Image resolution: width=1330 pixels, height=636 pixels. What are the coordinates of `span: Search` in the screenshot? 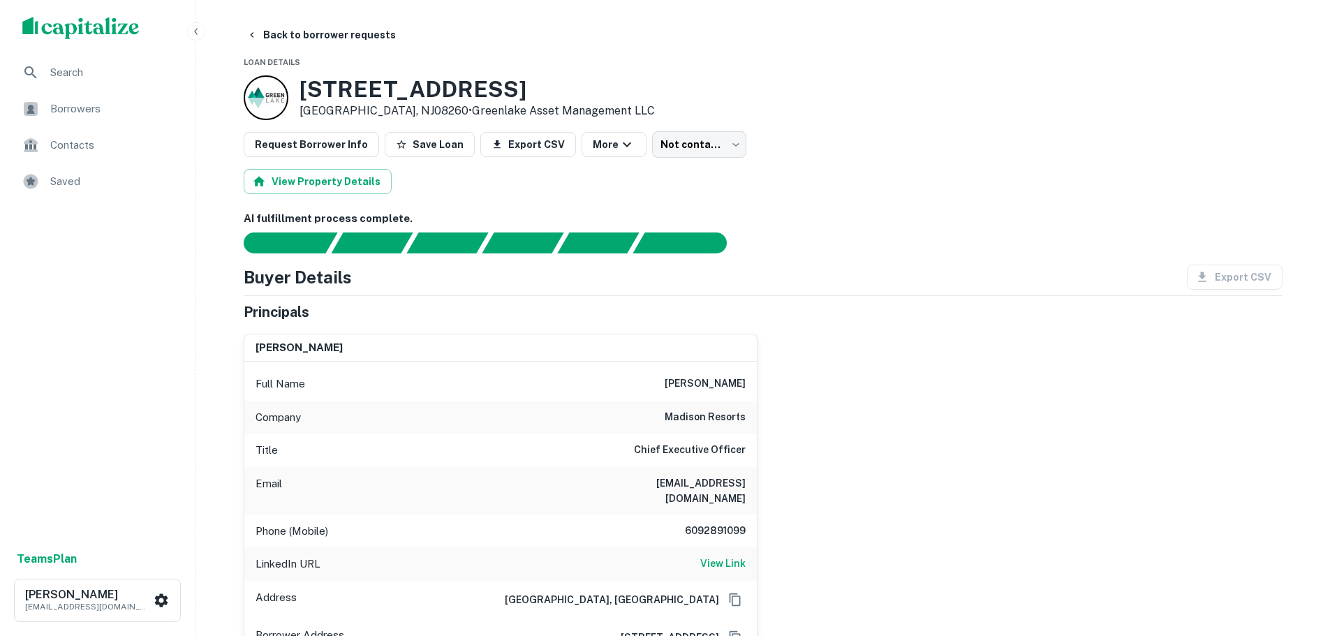 It's located at (112, 73).